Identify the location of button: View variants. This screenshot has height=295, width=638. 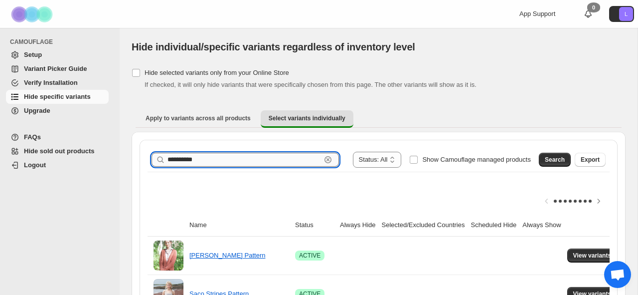
(592, 255).